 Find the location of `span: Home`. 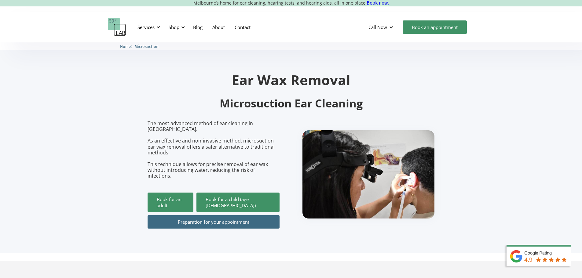

span: Home is located at coordinates (125, 46).